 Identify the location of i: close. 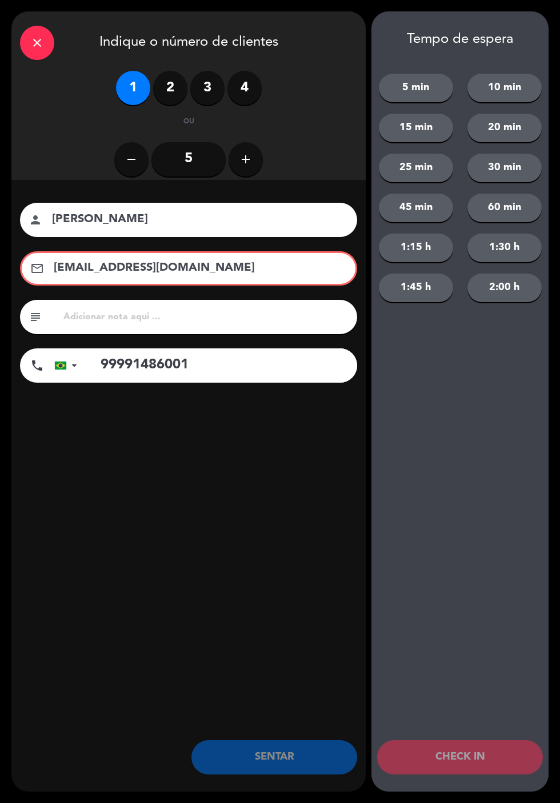
(37, 43).